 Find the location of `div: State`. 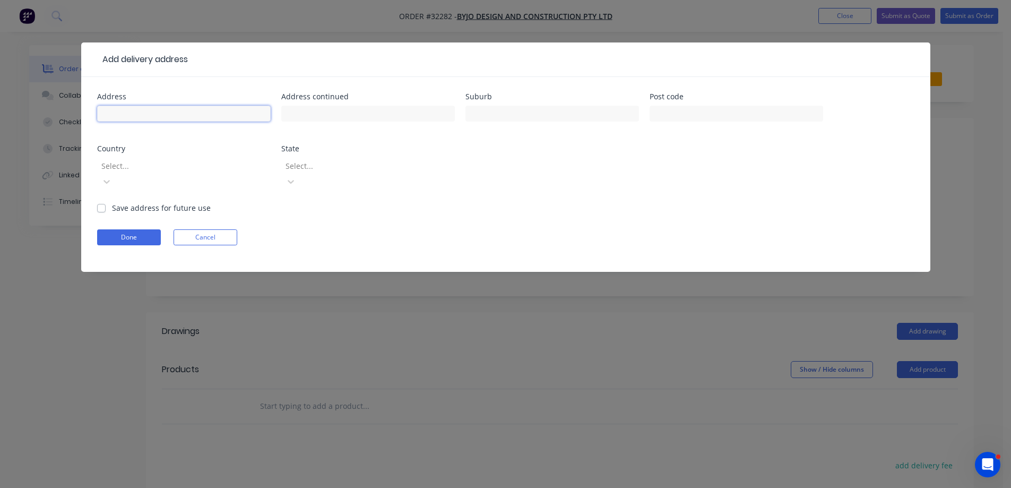

div: State is located at coordinates (368, 149).